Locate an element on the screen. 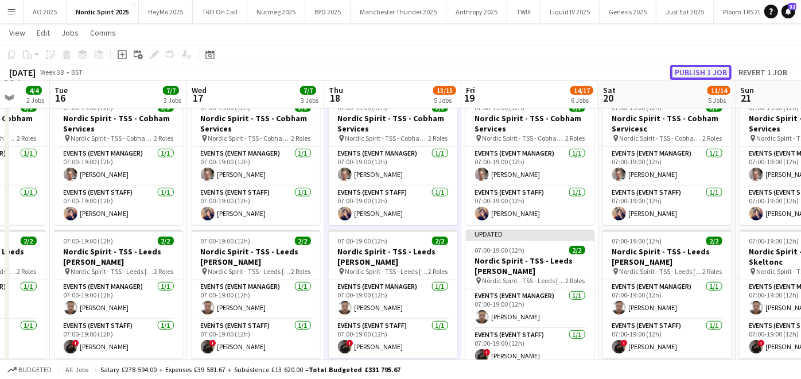  div: Updated is located at coordinates (530, 234).